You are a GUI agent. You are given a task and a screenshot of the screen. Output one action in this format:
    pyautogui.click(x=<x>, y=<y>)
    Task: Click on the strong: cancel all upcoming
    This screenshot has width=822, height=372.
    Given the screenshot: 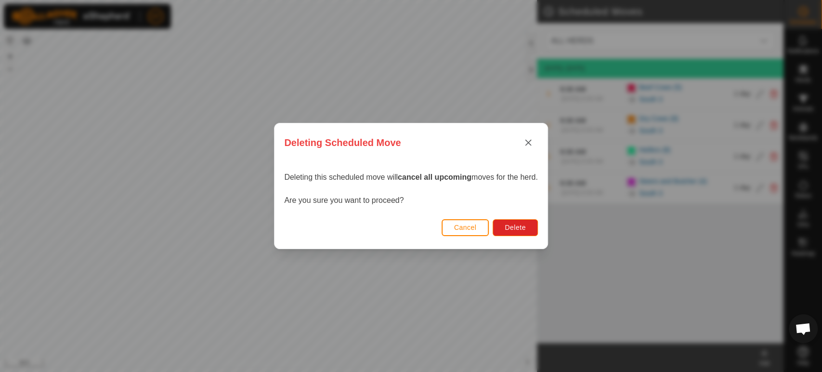 What is the action you would take?
    pyautogui.click(x=434, y=177)
    